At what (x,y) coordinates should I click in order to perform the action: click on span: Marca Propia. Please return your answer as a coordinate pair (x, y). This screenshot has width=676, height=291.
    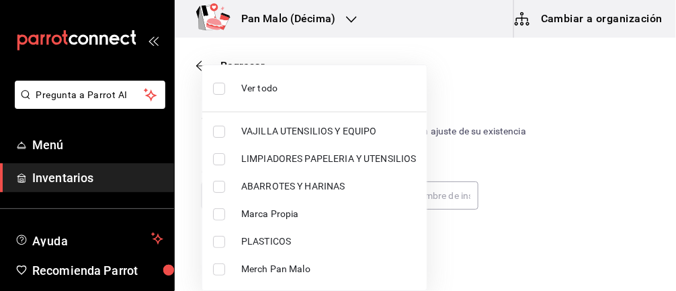
    Looking at the image, I should click on (329, 214).